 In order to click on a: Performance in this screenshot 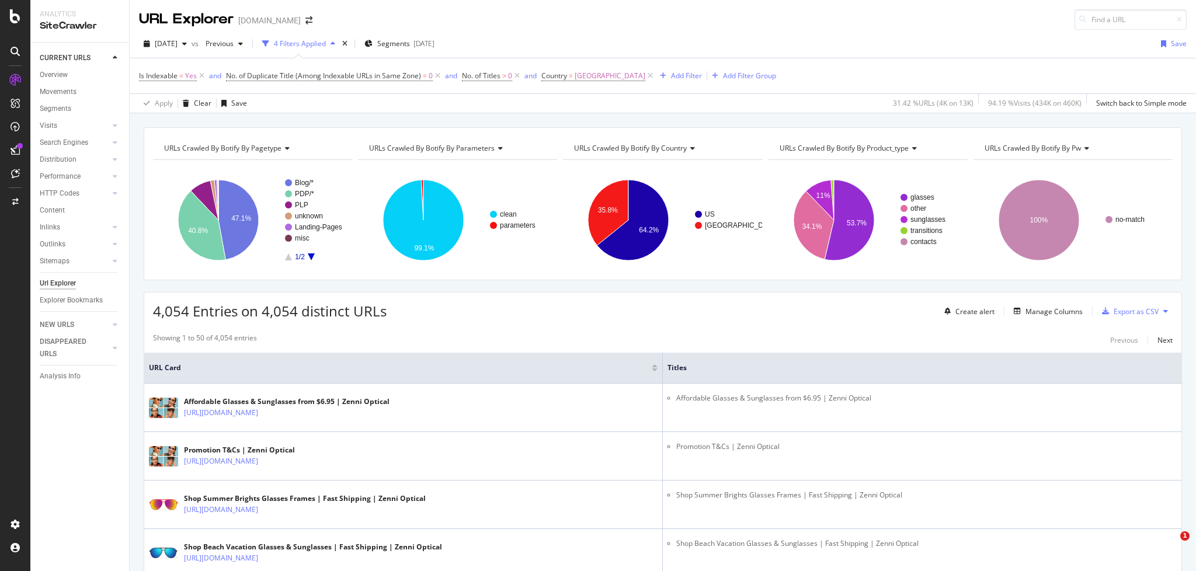, I will do `click(74, 176)`.